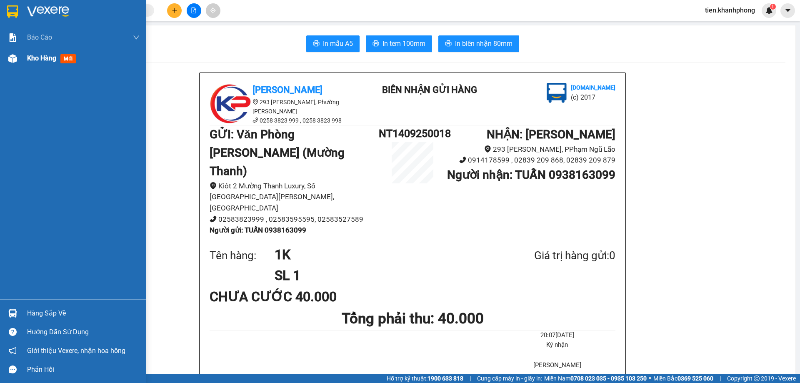  What do you see at coordinates (40, 37) in the screenshot?
I see `span: Báo cáo` at bounding box center [40, 37].